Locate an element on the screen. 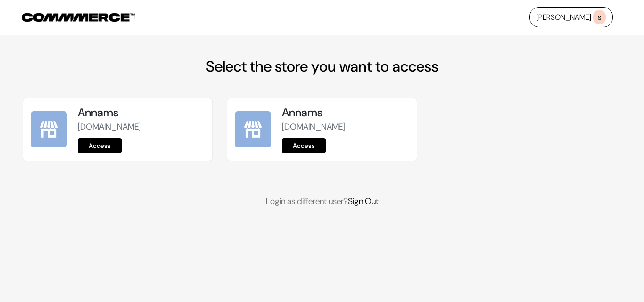  a: Sign Out is located at coordinates (363, 201).